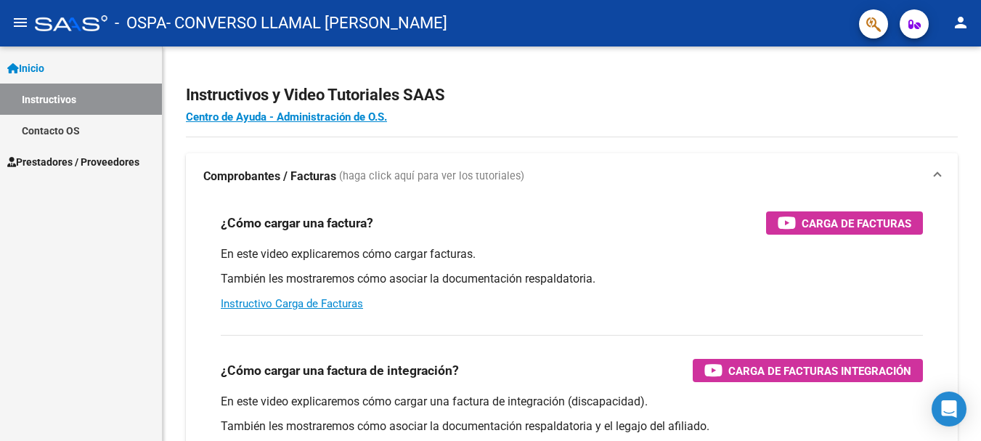 This screenshot has height=441, width=981. I want to click on button: Carga de Facturas Integración, so click(808, 370).